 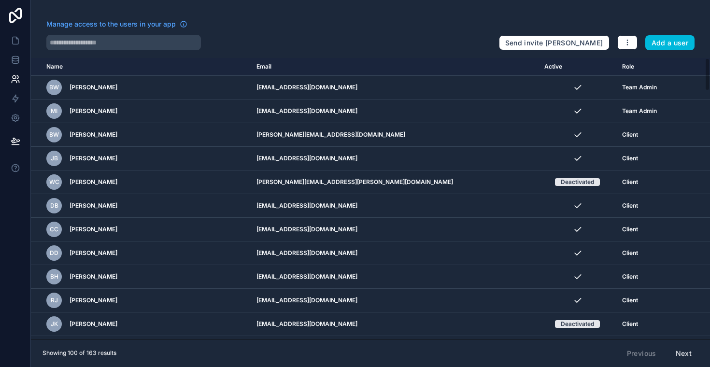 I want to click on span: MI, so click(x=54, y=111).